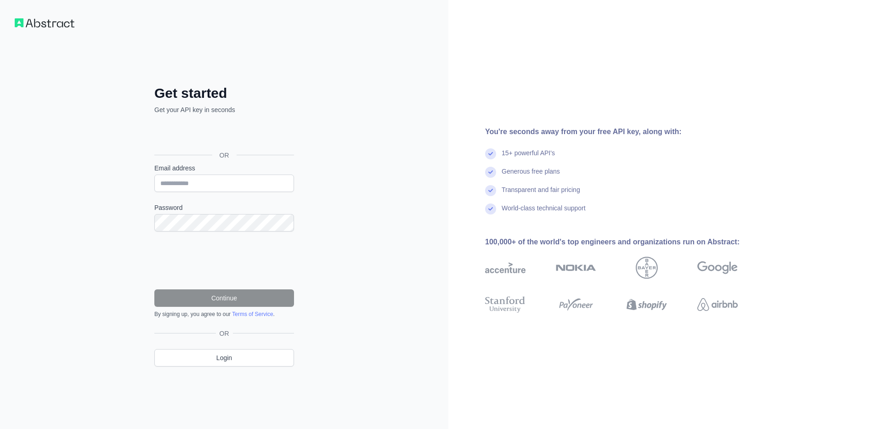 Image resolution: width=882 pixels, height=429 pixels. Describe the element at coordinates (541, 194) in the screenshot. I see `div: Transparent and fair pricing` at that location.